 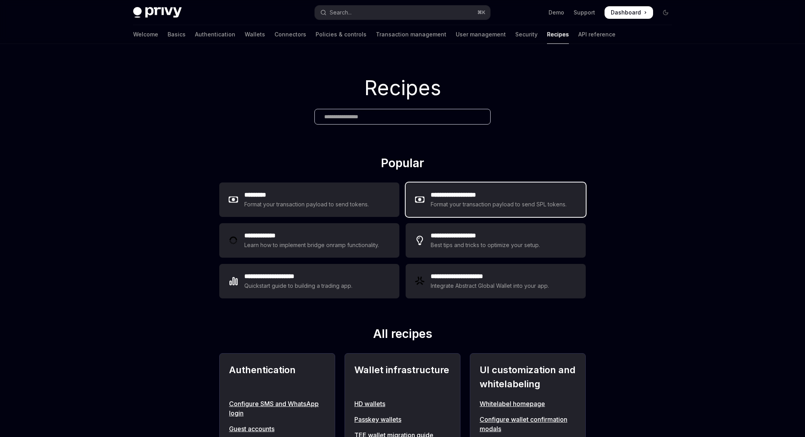 I want to click on button: Toggle dark mode, so click(x=665, y=13).